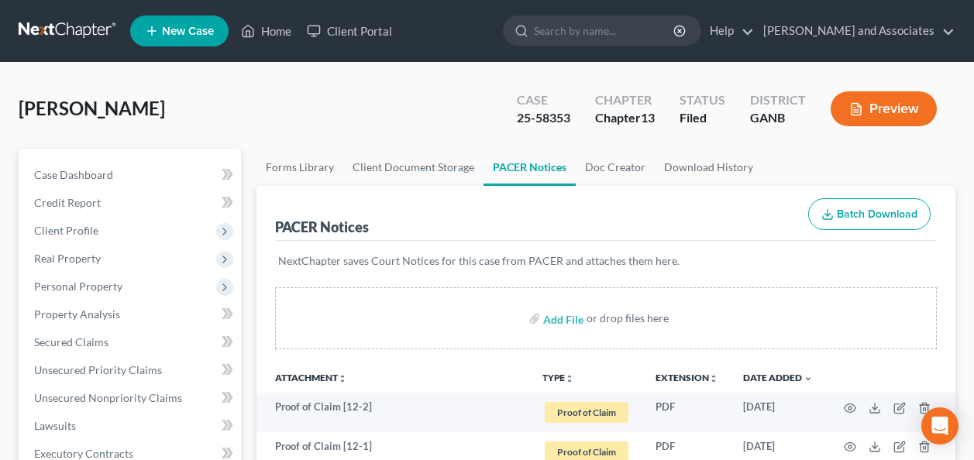  I want to click on input: Search by name..., so click(604, 30).